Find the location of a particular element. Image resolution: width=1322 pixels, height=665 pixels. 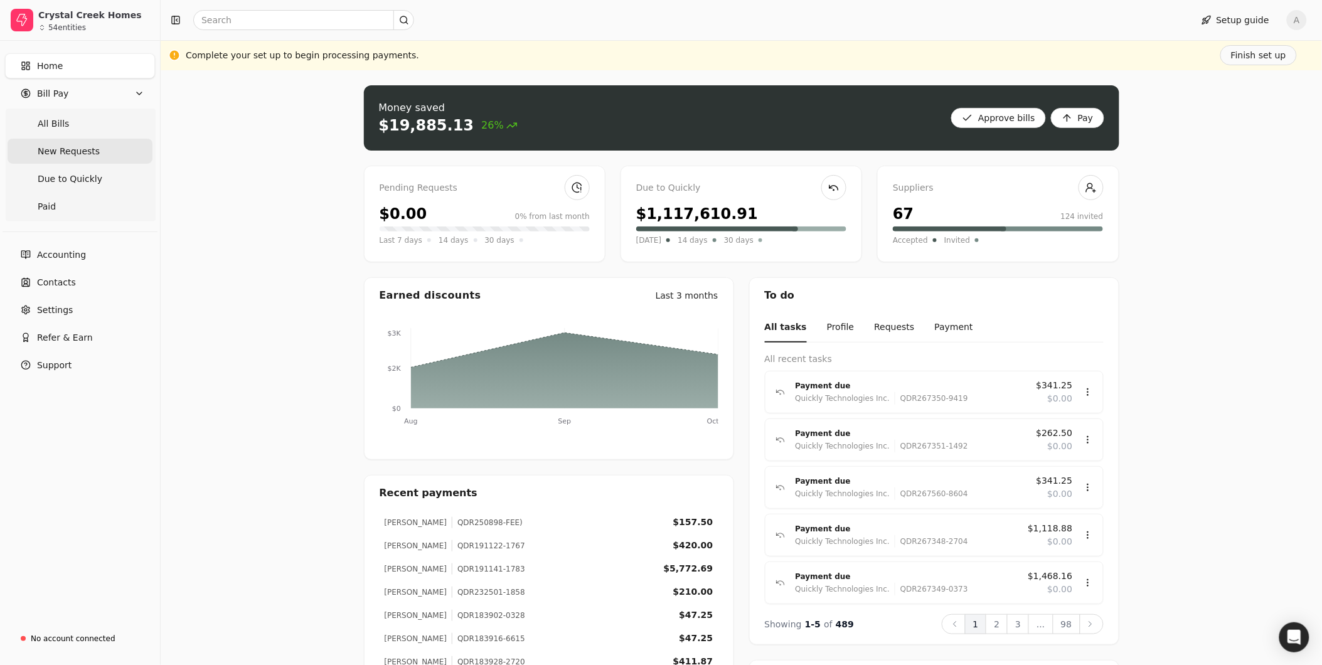

div: 54 entities is located at coordinates (67, 28).